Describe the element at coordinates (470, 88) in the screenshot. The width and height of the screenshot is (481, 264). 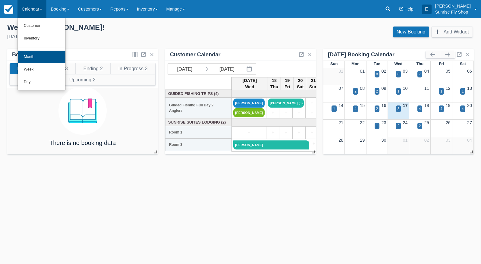
I see `a: 13` at that location.